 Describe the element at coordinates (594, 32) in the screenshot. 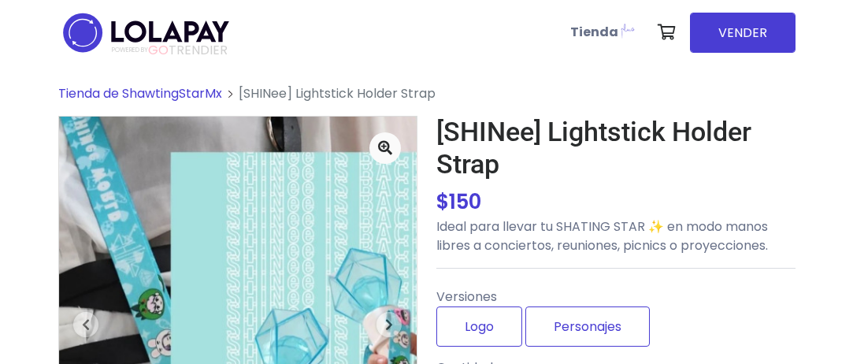

I see `b: Tienda` at that location.